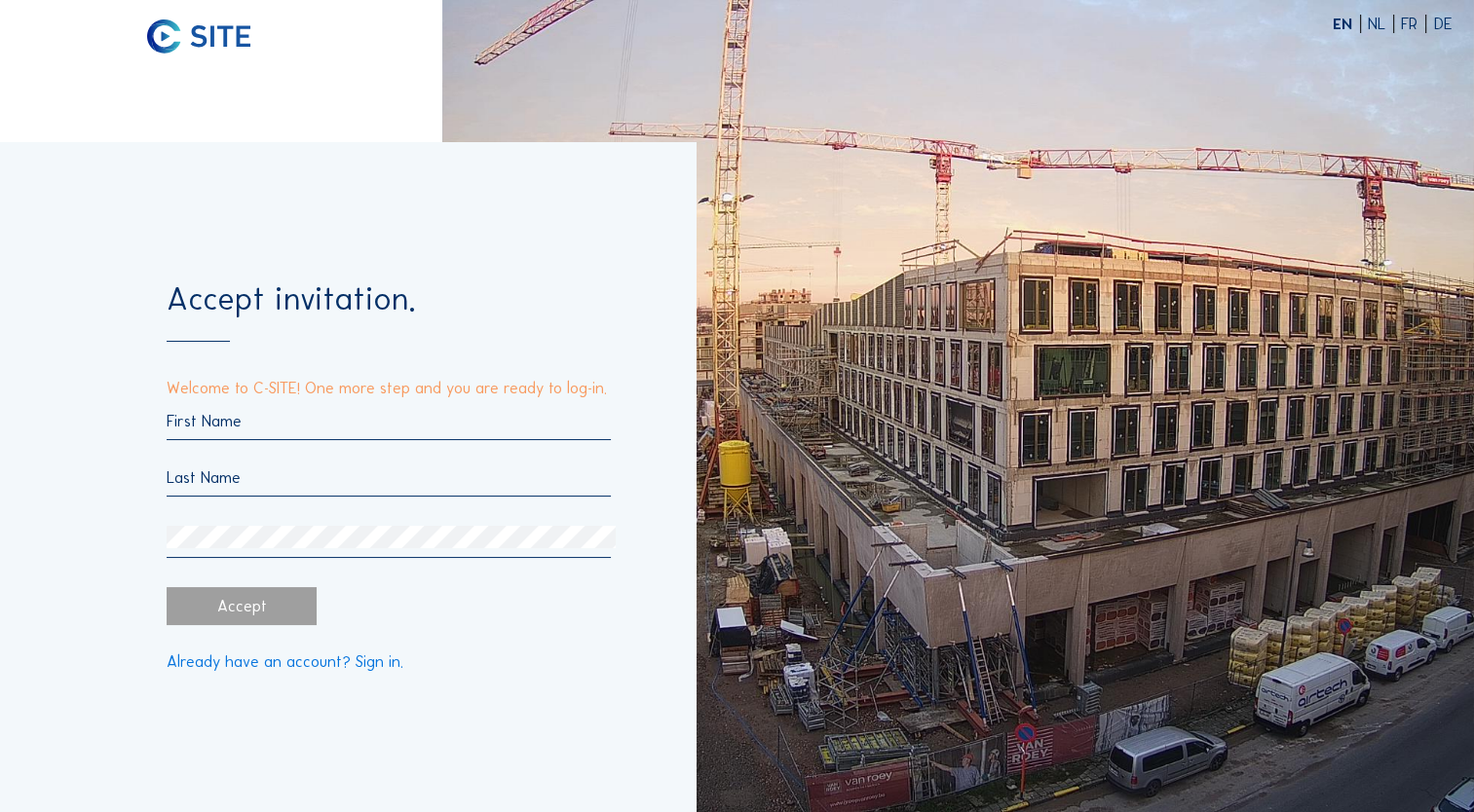 This screenshot has width=1474, height=812. Describe the element at coordinates (388, 421) in the screenshot. I see `input: First Name` at that location.